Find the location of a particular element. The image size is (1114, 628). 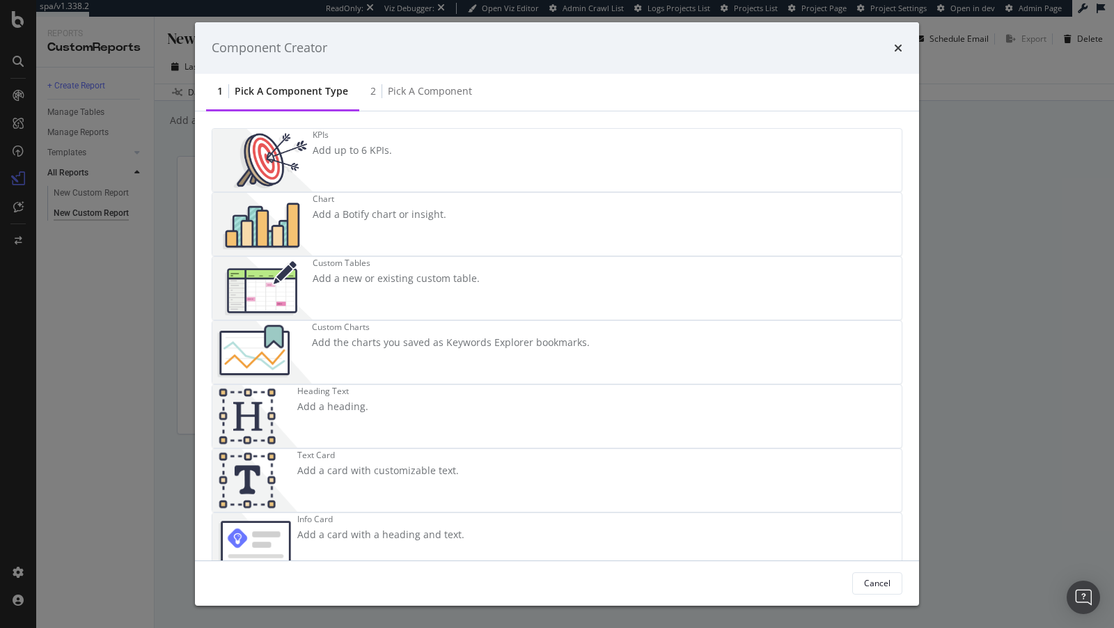

div: Cancel is located at coordinates (877, 583).